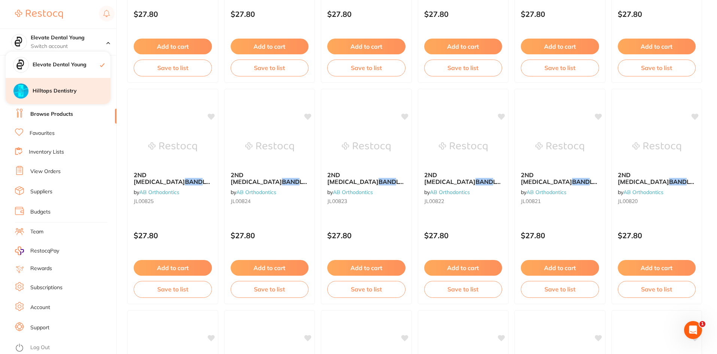 The width and height of the screenshot is (717, 354). Describe the element at coordinates (179, 185) in the screenshot. I see `span: LOWER LEFT SIZE 26 (PK 5)` at that location.